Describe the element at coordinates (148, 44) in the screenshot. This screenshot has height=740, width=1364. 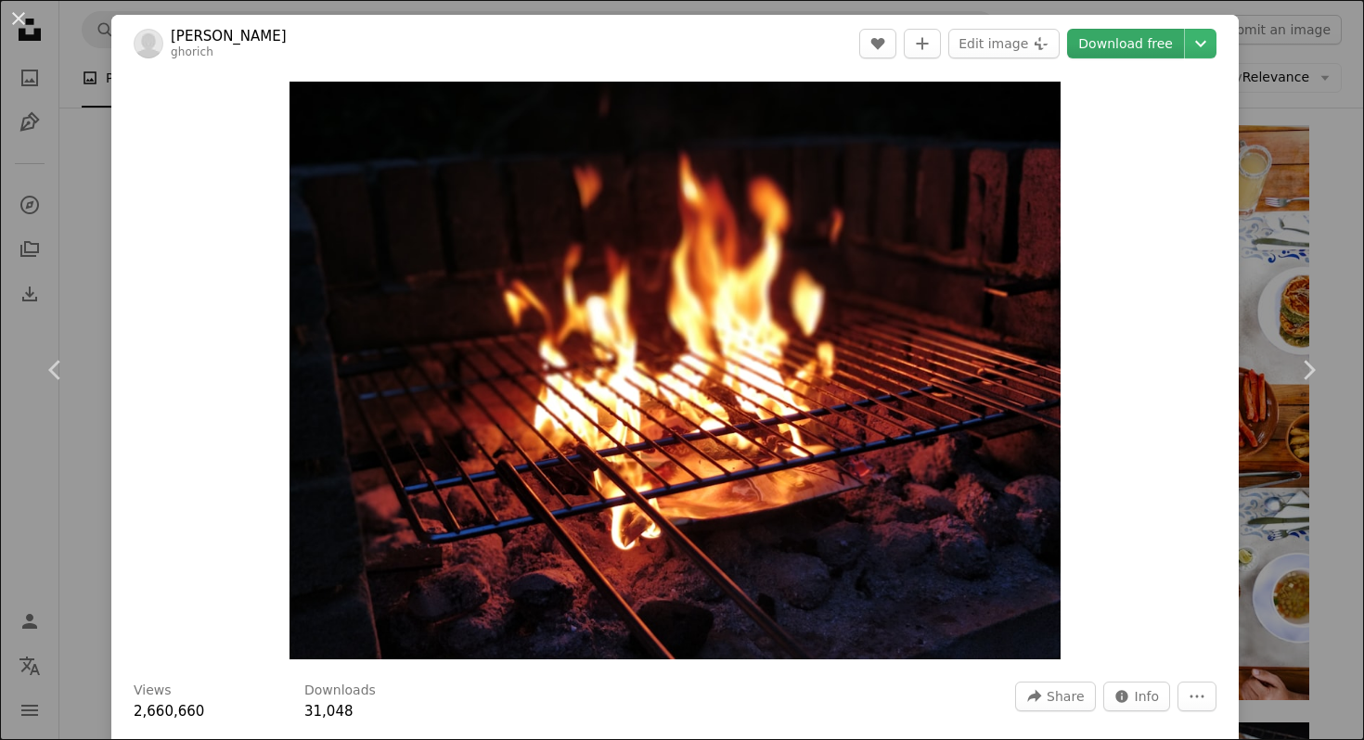
I see `img: Go to Danny de Jong's profile` at that location.